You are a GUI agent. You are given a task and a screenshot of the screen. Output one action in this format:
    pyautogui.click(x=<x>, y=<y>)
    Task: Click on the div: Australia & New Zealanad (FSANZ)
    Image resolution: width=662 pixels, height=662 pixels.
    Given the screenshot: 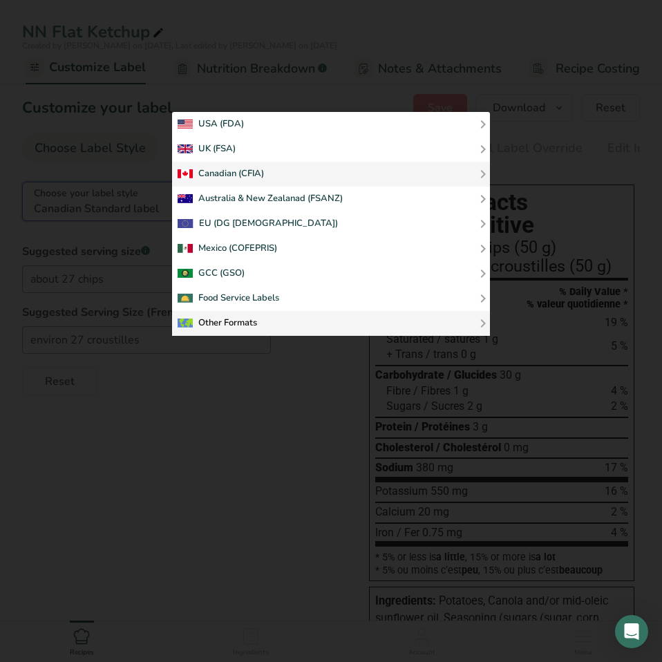 What is the action you would take?
    pyautogui.click(x=260, y=199)
    